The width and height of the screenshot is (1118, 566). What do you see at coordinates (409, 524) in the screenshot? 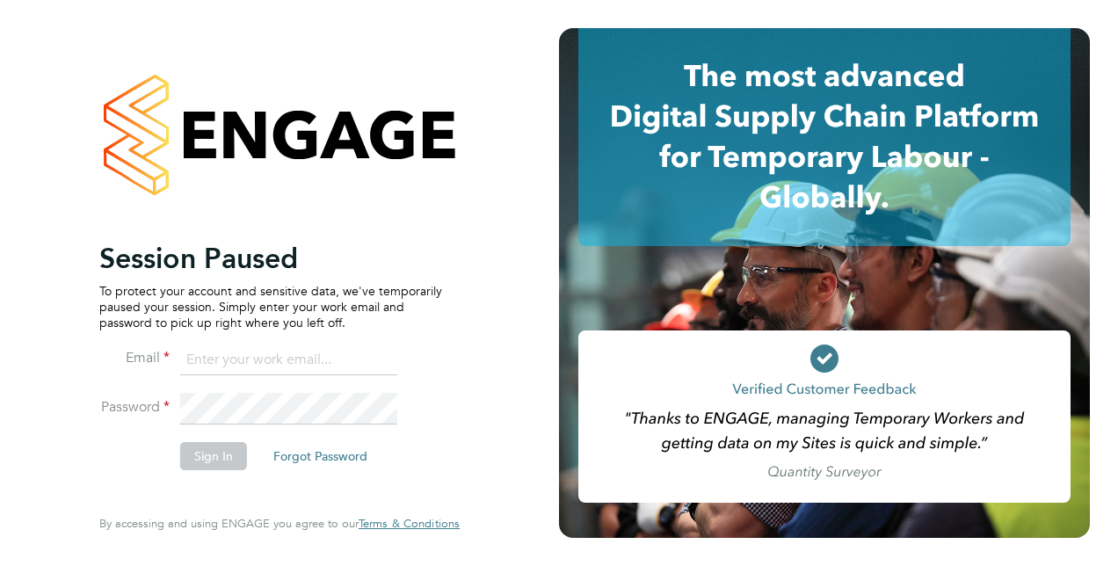
I see `a: Terms & Conditions` at bounding box center [409, 524].